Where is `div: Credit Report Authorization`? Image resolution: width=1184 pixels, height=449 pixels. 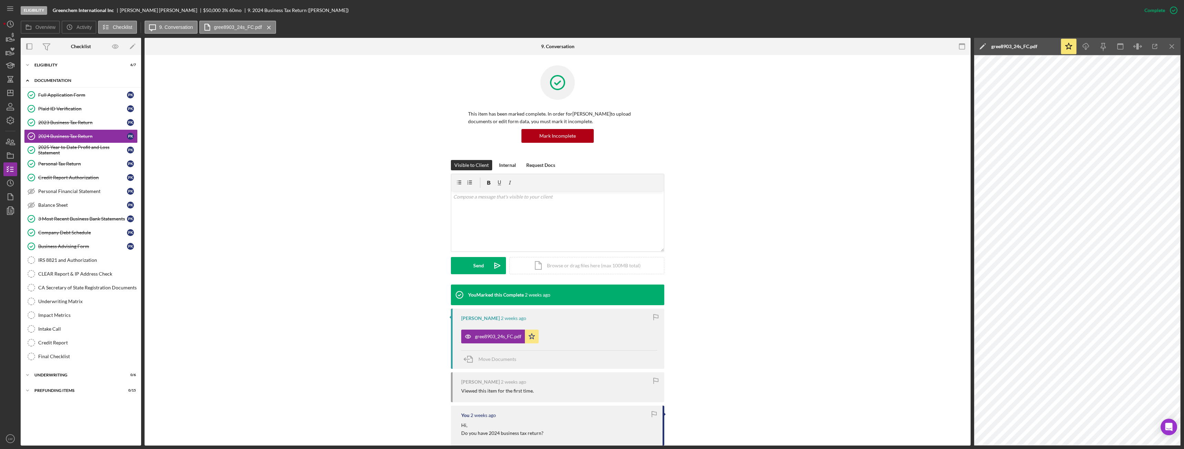
div: Credit Report Authorization is located at coordinates (83, 178).